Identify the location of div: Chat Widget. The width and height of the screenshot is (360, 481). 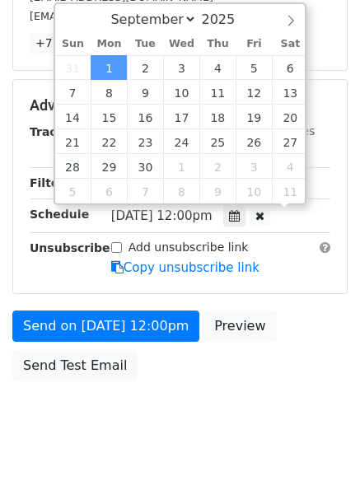
(319, 442).